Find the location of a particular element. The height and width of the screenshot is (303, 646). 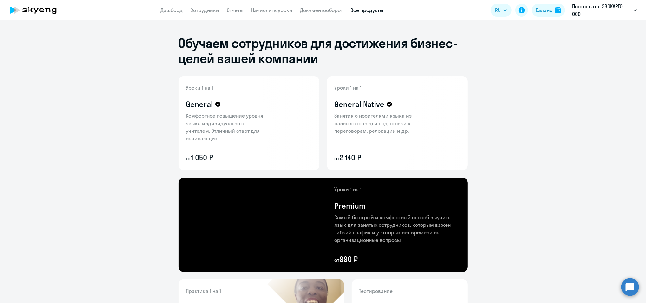

a: Начислить уроки is located at coordinates (272, 10).